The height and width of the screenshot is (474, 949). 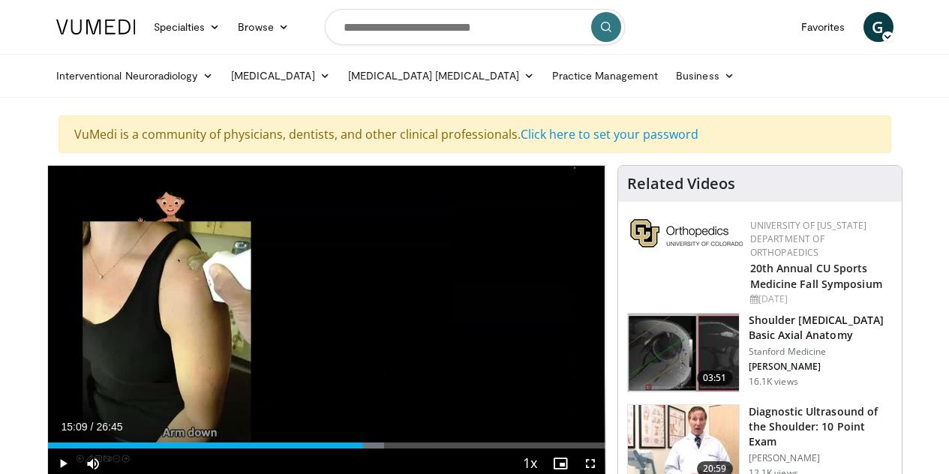 I want to click on span: 03:51, so click(x=715, y=378).